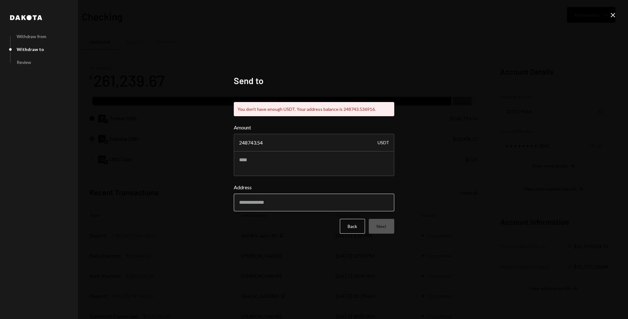  I want to click on div: Withdraw to, so click(30, 49).